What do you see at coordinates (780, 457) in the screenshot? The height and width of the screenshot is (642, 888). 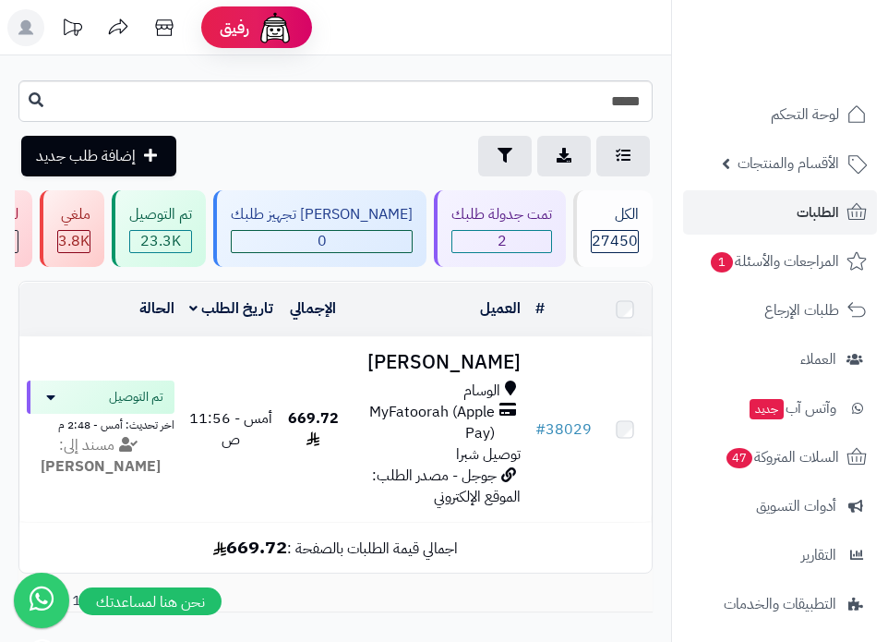 I see `a: السلات المتروكة47` at bounding box center [780, 457].